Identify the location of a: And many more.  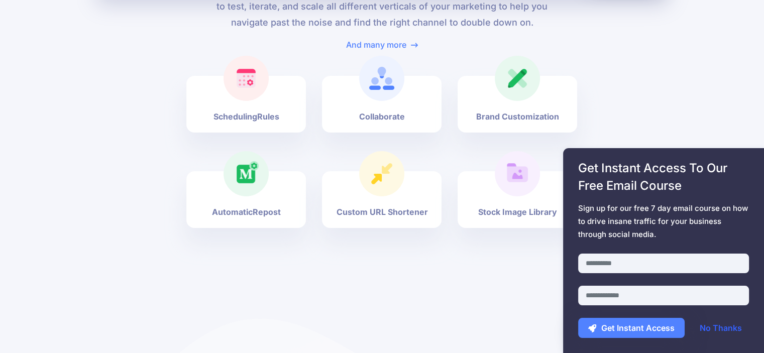
(382, 45).